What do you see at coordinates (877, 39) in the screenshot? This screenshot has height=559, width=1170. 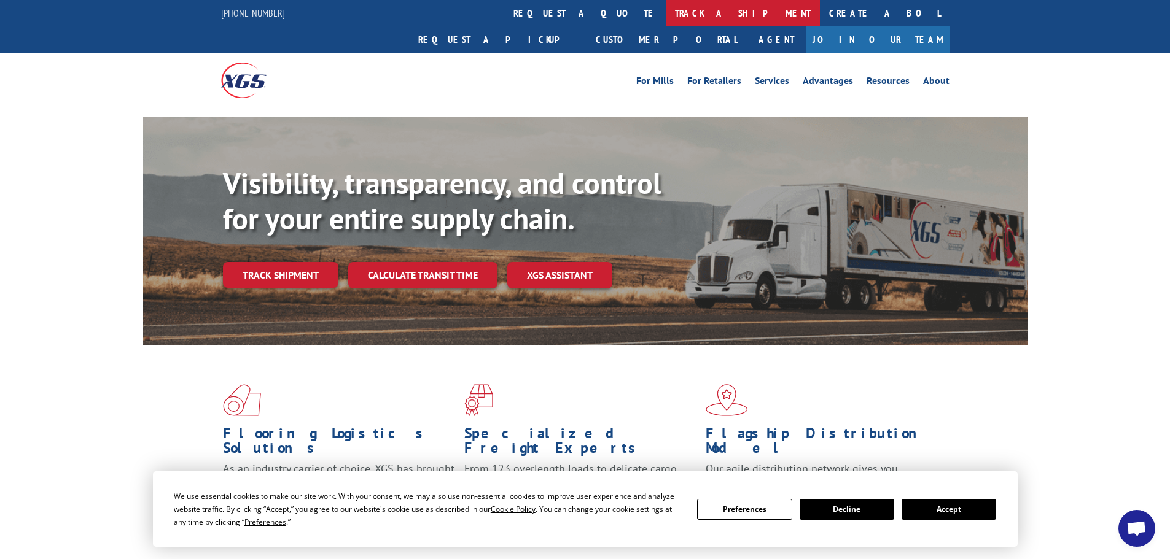 I see `a: Join Our Team` at bounding box center [877, 39].